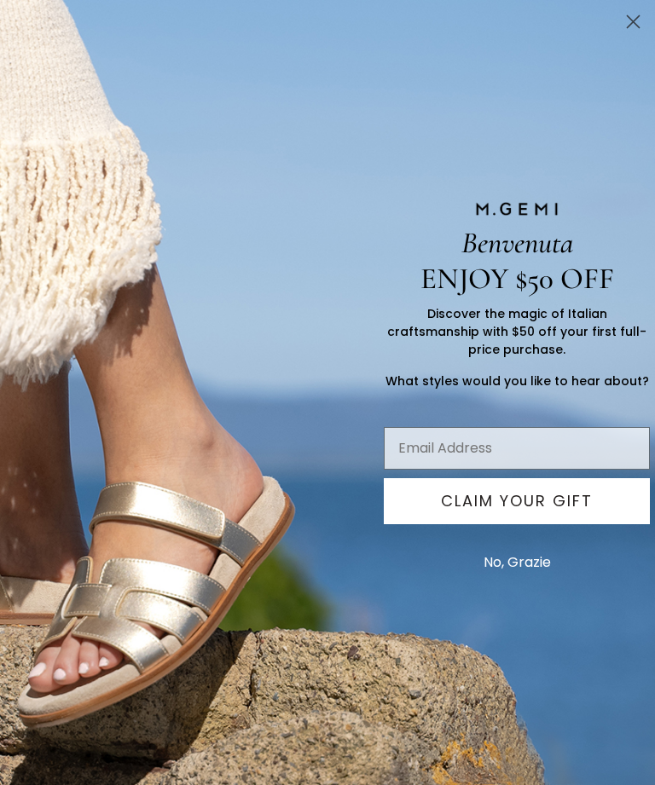 The width and height of the screenshot is (655, 785). Describe the element at coordinates (517, 279) in the screenshot. I see `span: ENJOY $50 OFF` at that location.